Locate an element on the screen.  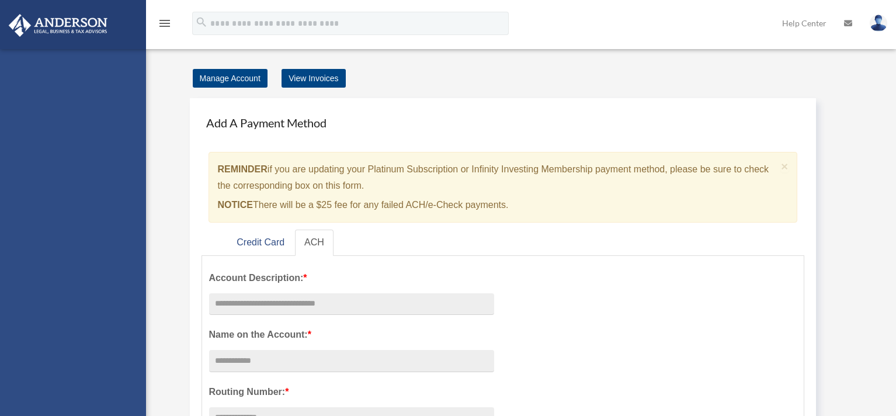
a: menu is located at coordinates (165, 25).